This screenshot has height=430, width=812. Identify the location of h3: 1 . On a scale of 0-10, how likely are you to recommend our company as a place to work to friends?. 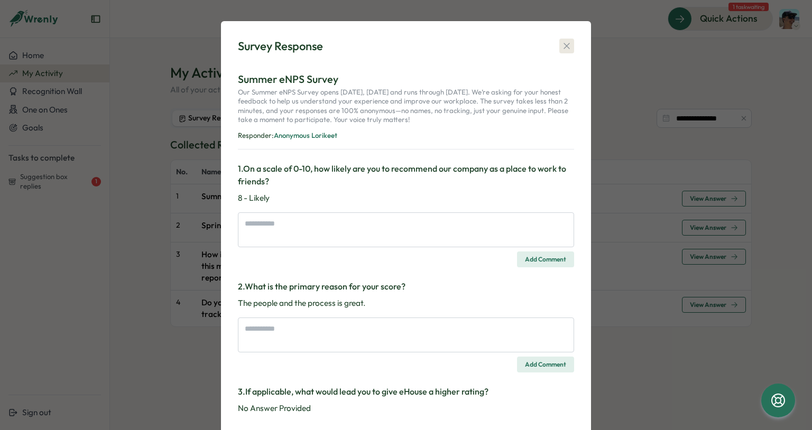
(406, 175).